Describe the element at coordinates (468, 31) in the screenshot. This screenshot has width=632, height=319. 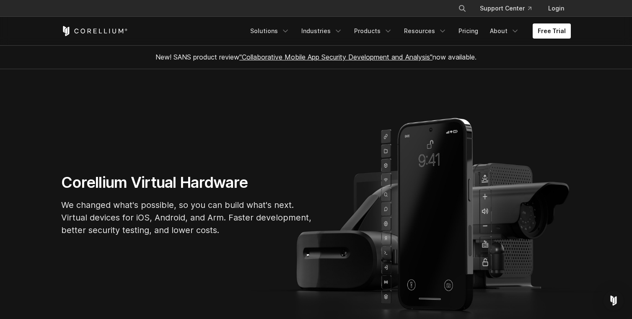
I see `a: Pricing` at that location.